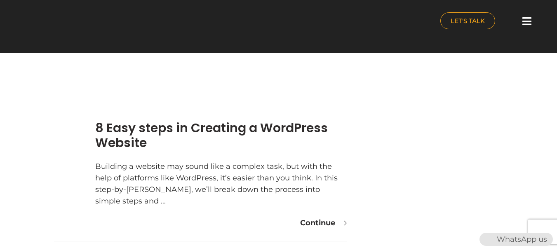  I want to click on a: 8 Easy steps in Creating a WordPress Website, so click(211, 135).